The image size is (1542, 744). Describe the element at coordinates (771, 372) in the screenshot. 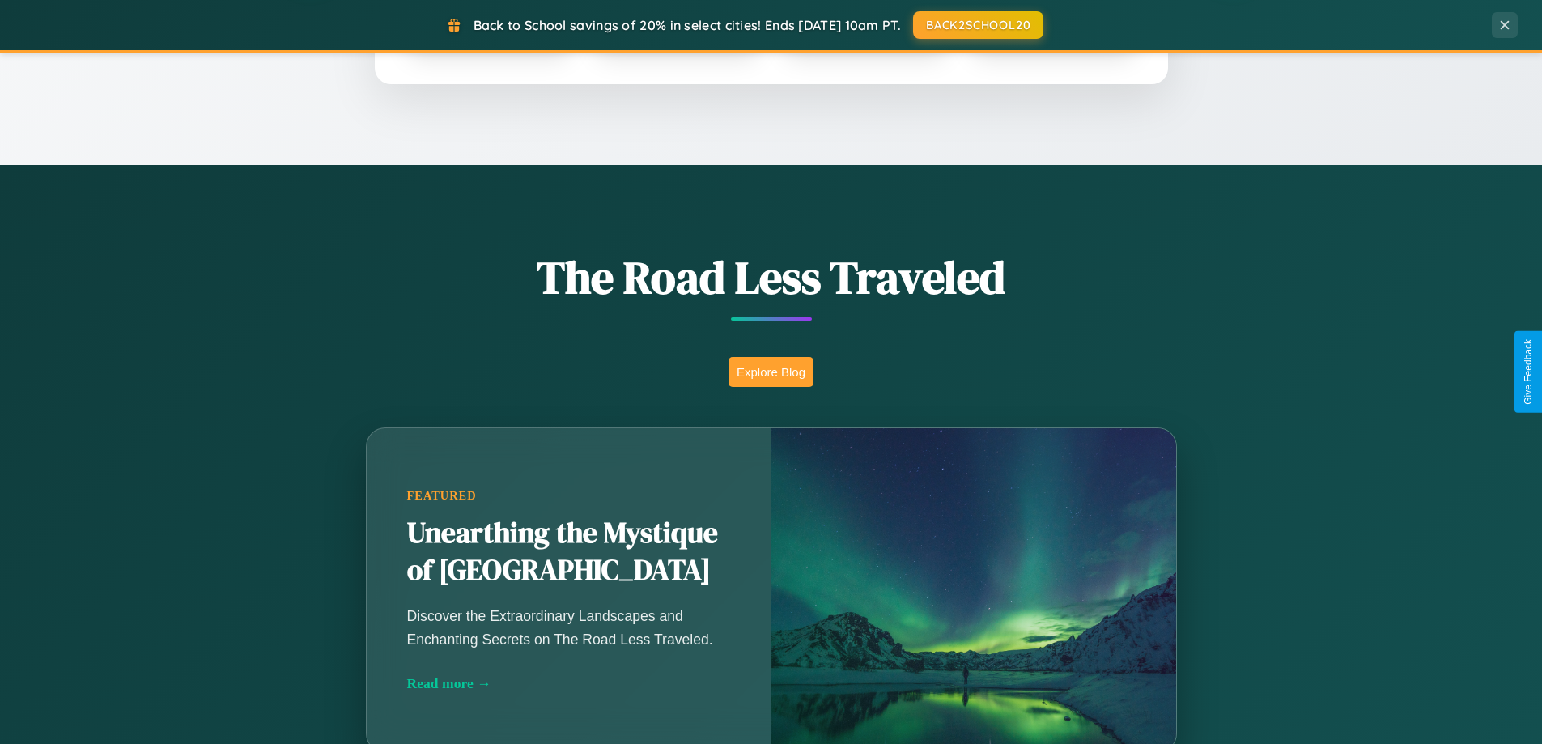

I see `button: Explore Blog` at that location.